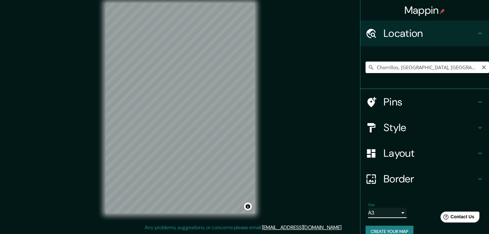  Describe the element at coordinates (424, 128) in the screenshot. I see `div: Style` at that location.